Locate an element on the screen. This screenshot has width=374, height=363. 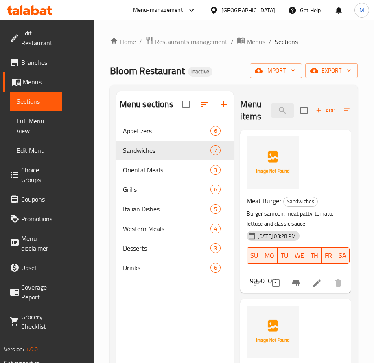
button: FR is located at coordinates (329, 255).